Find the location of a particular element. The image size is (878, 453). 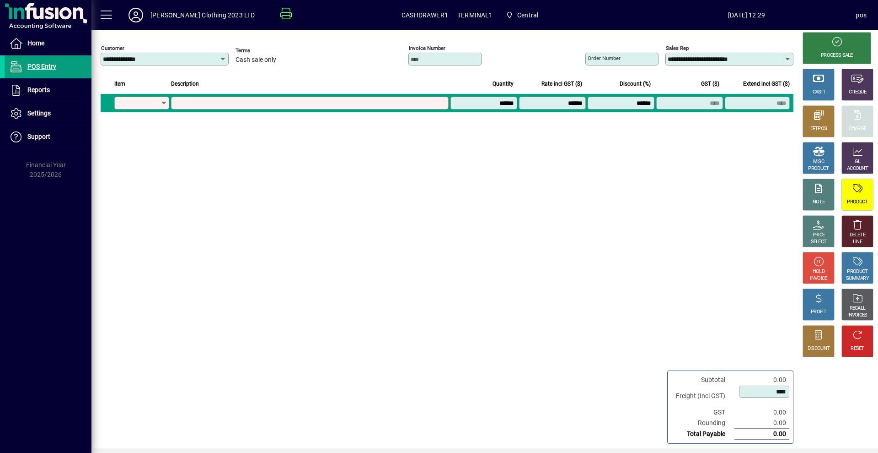

div: DELETE is located at coordinates (858, 235).